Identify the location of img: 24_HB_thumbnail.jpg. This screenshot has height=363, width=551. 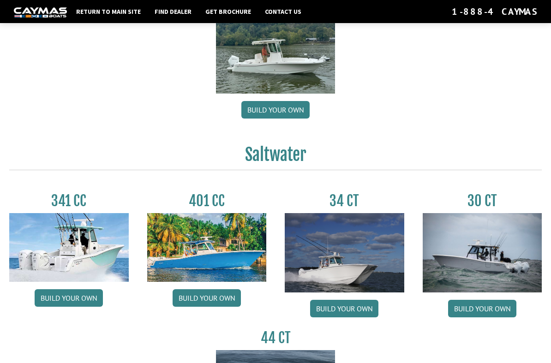
(275, 49).